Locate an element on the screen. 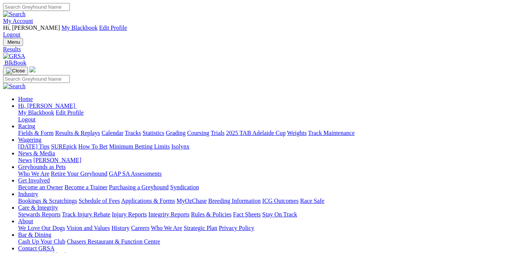 The height and width of the screenshot is (253, 521). a: Trials is located at coordinates (217, 133).